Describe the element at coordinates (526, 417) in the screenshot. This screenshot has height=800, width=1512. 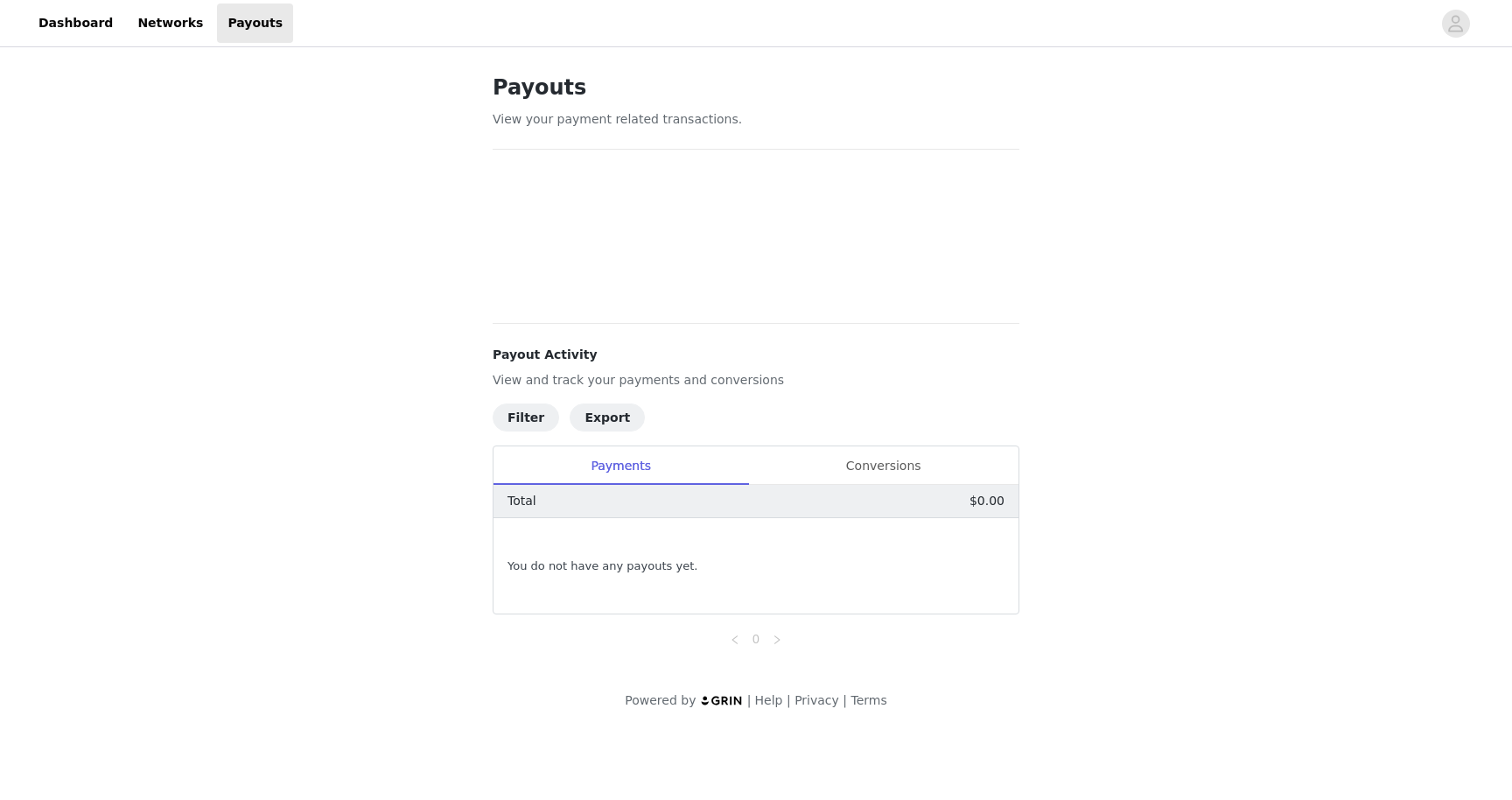
I see `button: Filter` at that location.